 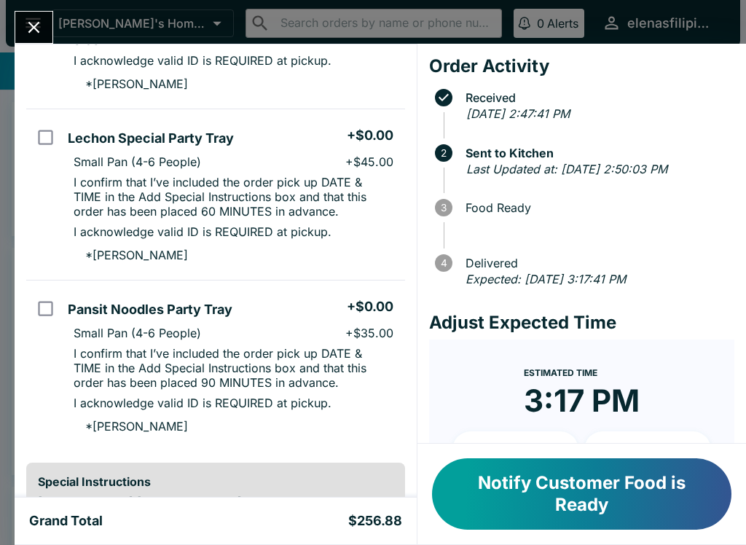 I want to click on text: 4, so click(x=443, y=263).